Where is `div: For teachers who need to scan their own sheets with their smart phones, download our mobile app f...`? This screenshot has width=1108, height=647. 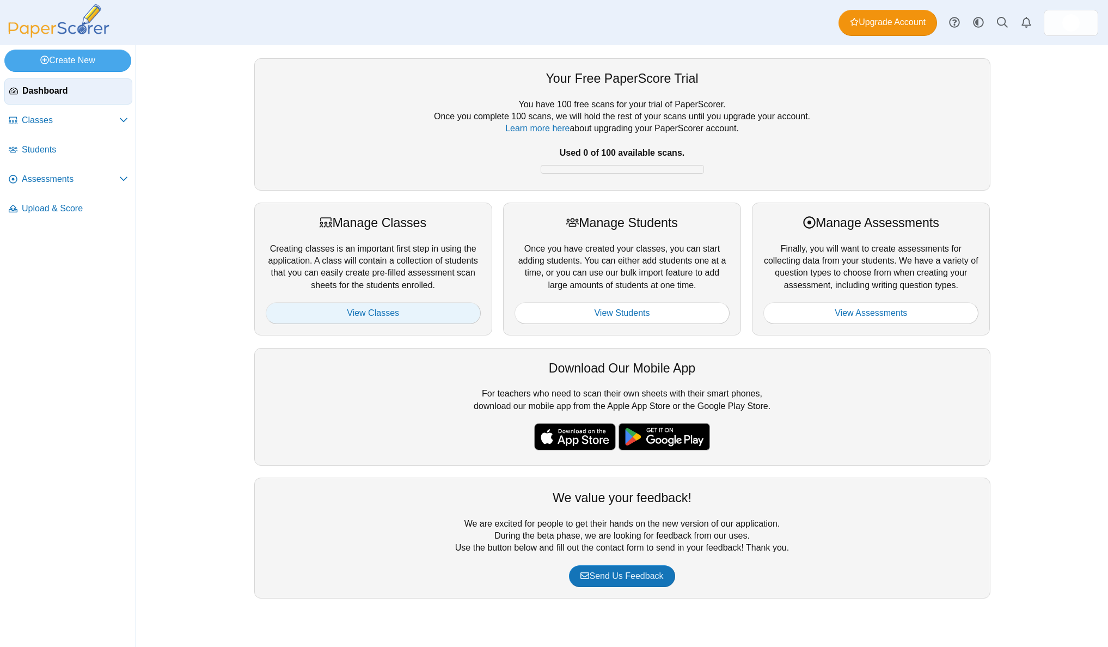
div: For teachers who need to scan their own sheets with their smart phones, download our mobile app f... is located at coordinates (622, 407).